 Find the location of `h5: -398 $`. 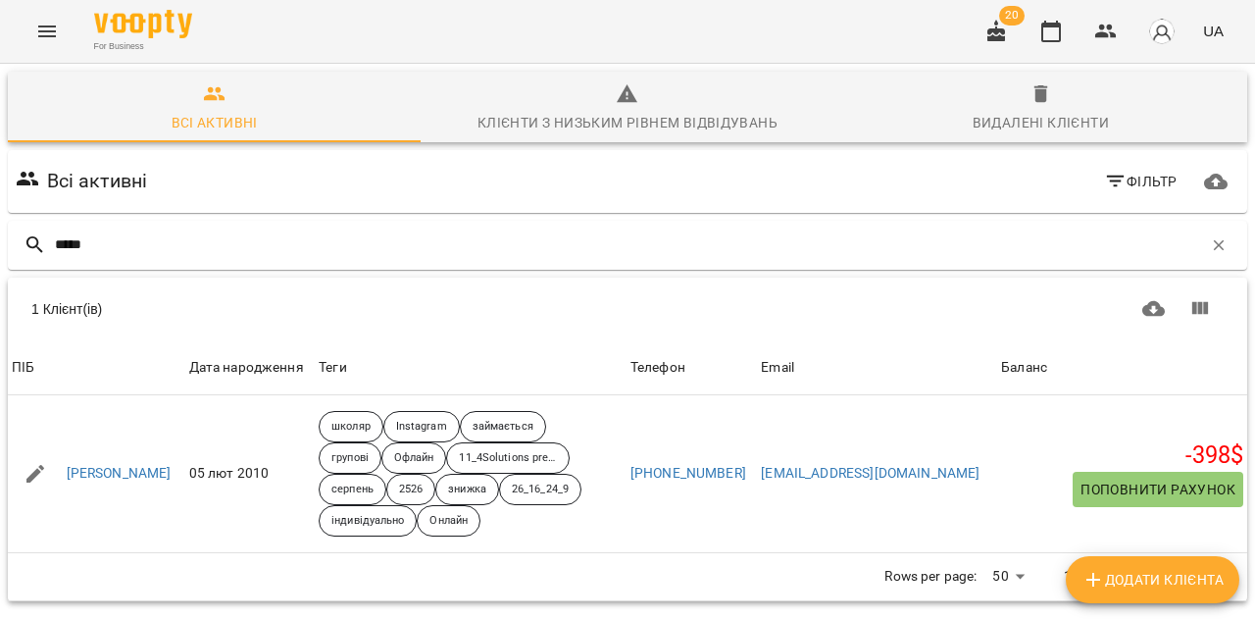

h5: -398 $ is located at coordinates (1122, 455).